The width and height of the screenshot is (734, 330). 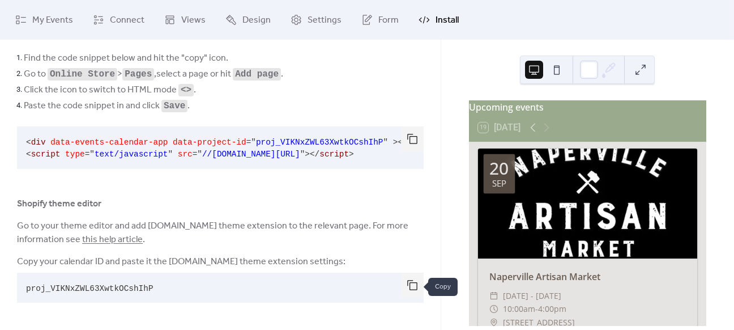 I want to click on a: Views, so click(x=185, y=20).